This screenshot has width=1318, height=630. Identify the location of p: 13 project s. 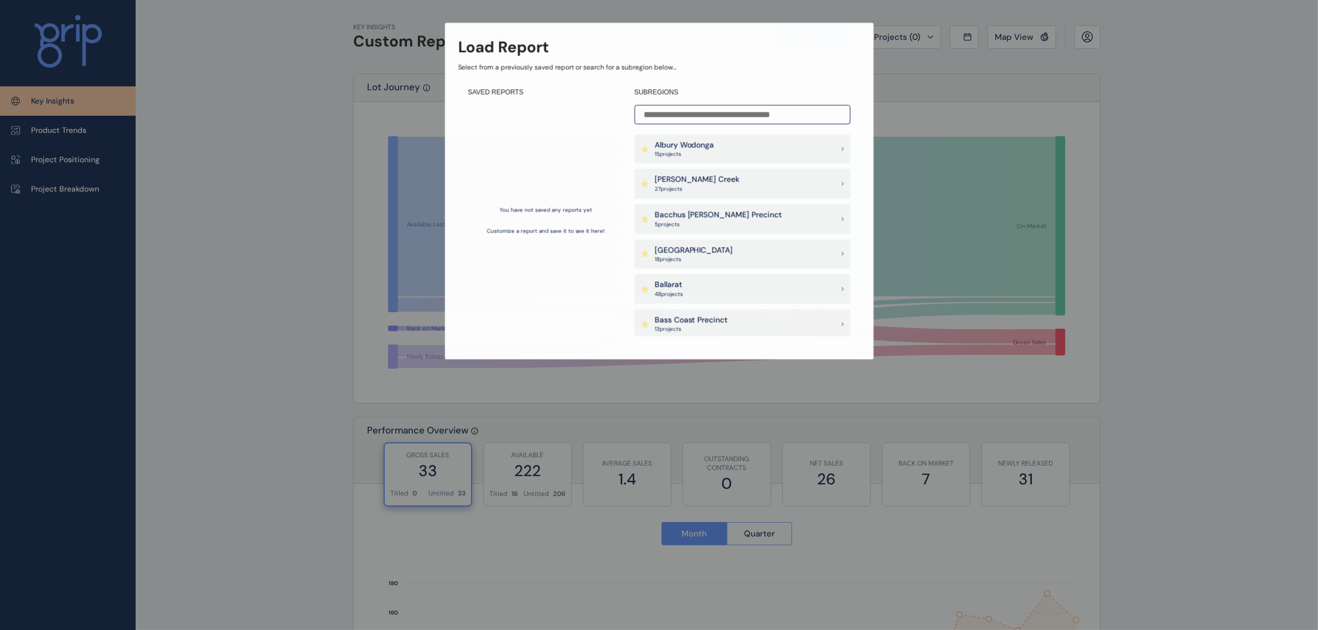
(691, 329).